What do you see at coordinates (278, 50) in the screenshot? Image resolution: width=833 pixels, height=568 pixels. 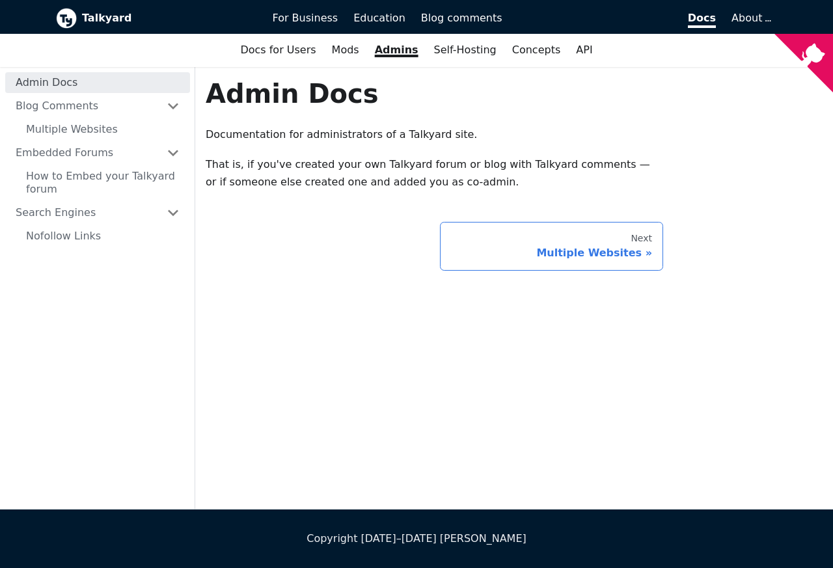 I see `a: Docs for Users` at bounding box center [278, 50].